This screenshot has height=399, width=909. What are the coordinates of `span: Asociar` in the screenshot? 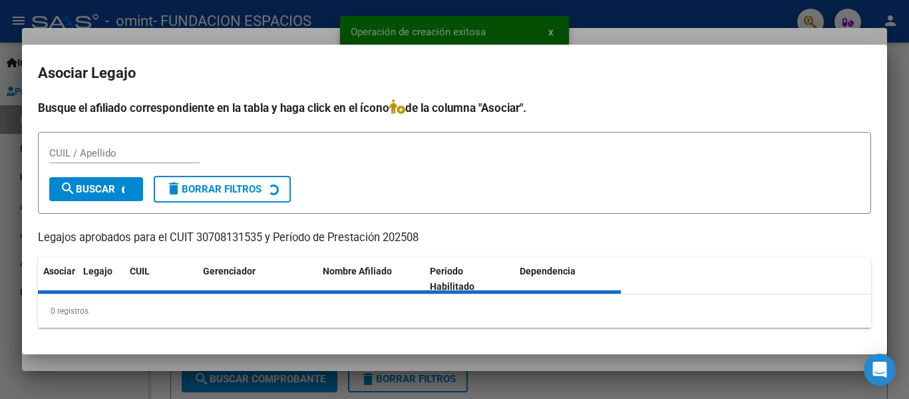 It's located at (59, 271).